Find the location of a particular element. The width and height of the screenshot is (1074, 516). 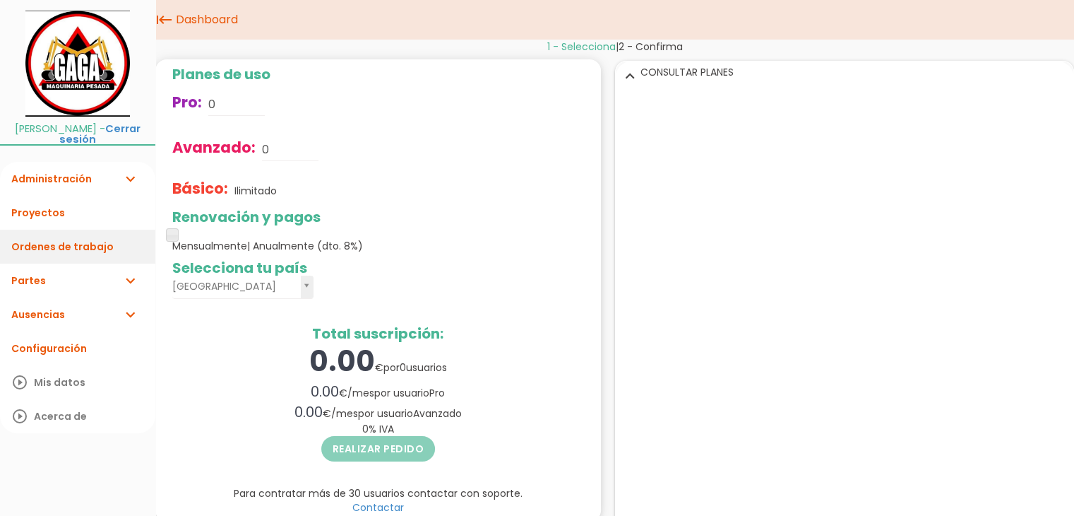

img: itcons-logo is located at coordinates (78, 64).